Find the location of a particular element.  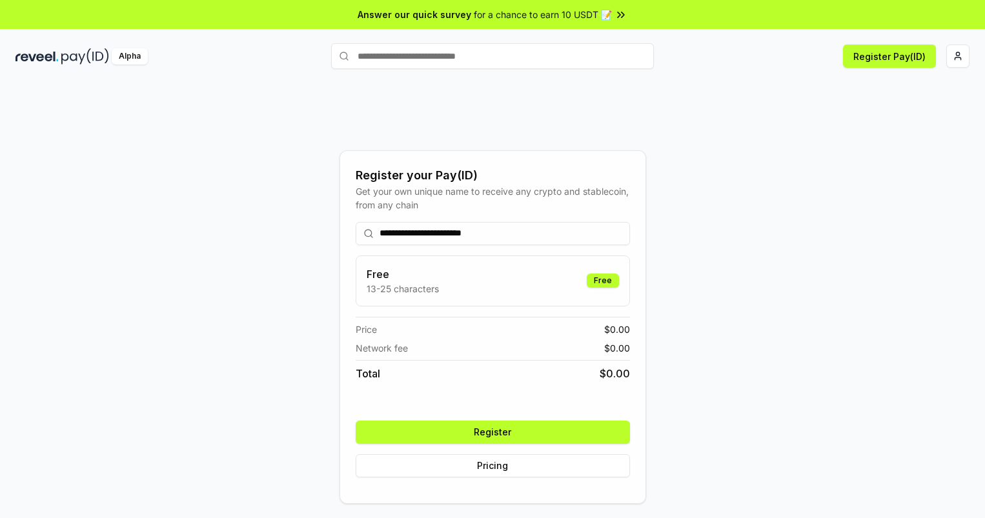

button: Register Pay(ID) is located at coordinates (889, 56).